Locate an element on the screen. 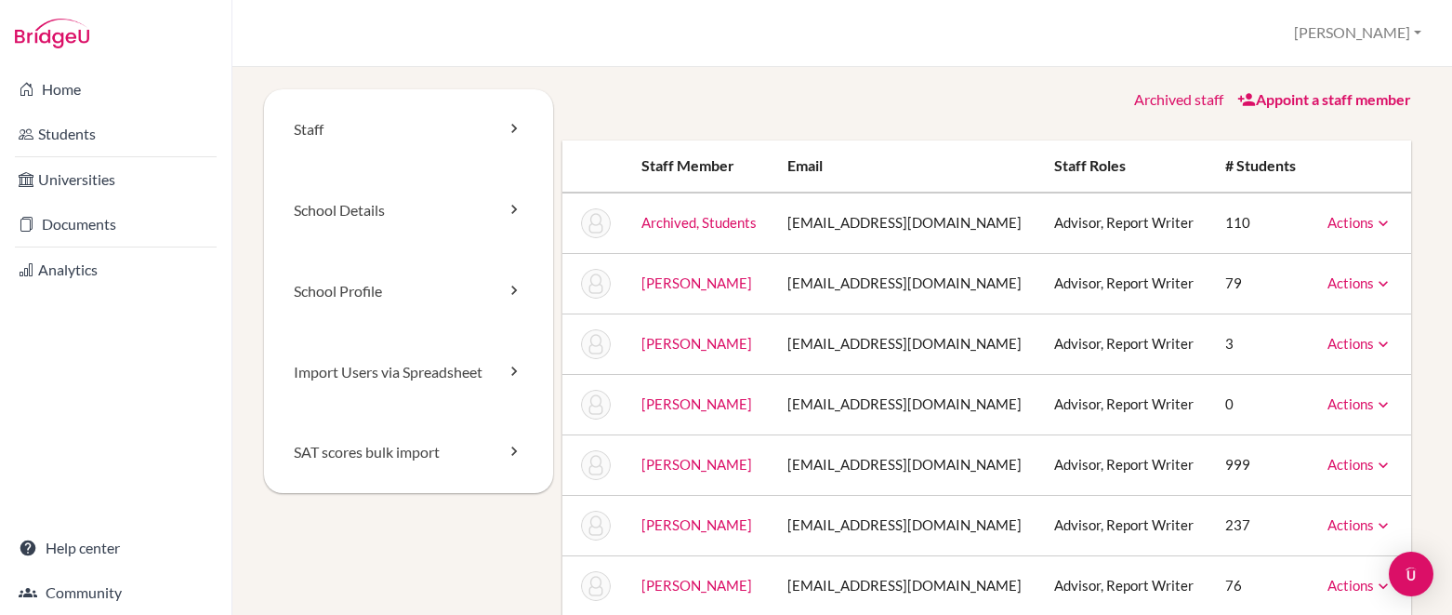 This screenshot has width=1452, height=615. a: Archived staff is located at coordinates (1179, 99).